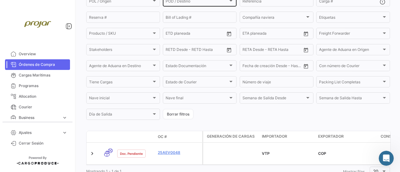  Describe the element at coordinates (179, 137) in the screenshot. I see `datatable-header-cell: OC #` at that location.